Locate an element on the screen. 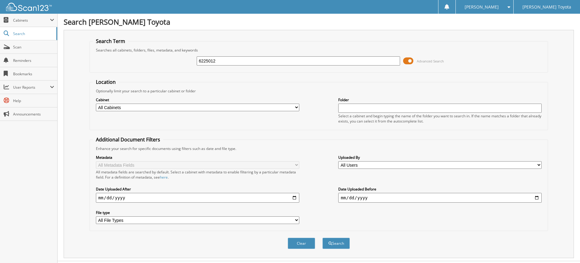 The image size is (580, 263). button: Search is located at coordinates (336, 243).